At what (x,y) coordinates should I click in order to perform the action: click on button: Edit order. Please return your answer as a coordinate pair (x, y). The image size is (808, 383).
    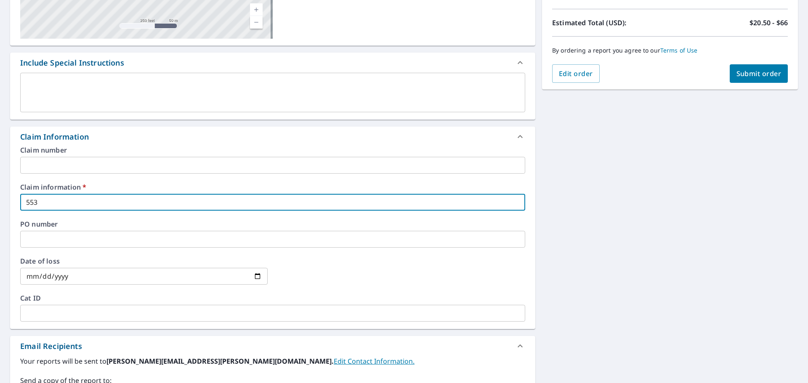
    Looking at the image, I should click on (575, 74).